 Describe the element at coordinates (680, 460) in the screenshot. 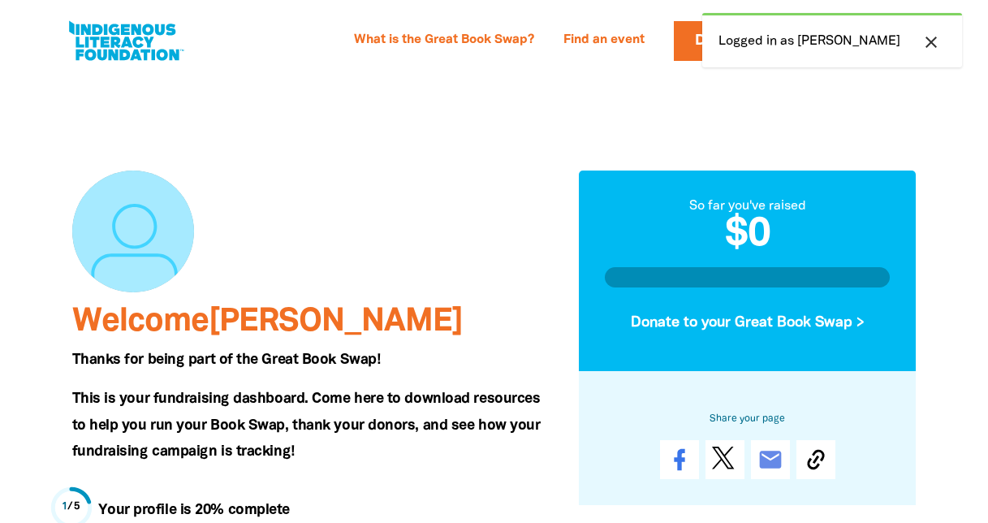

I see `a: Share` at that location.